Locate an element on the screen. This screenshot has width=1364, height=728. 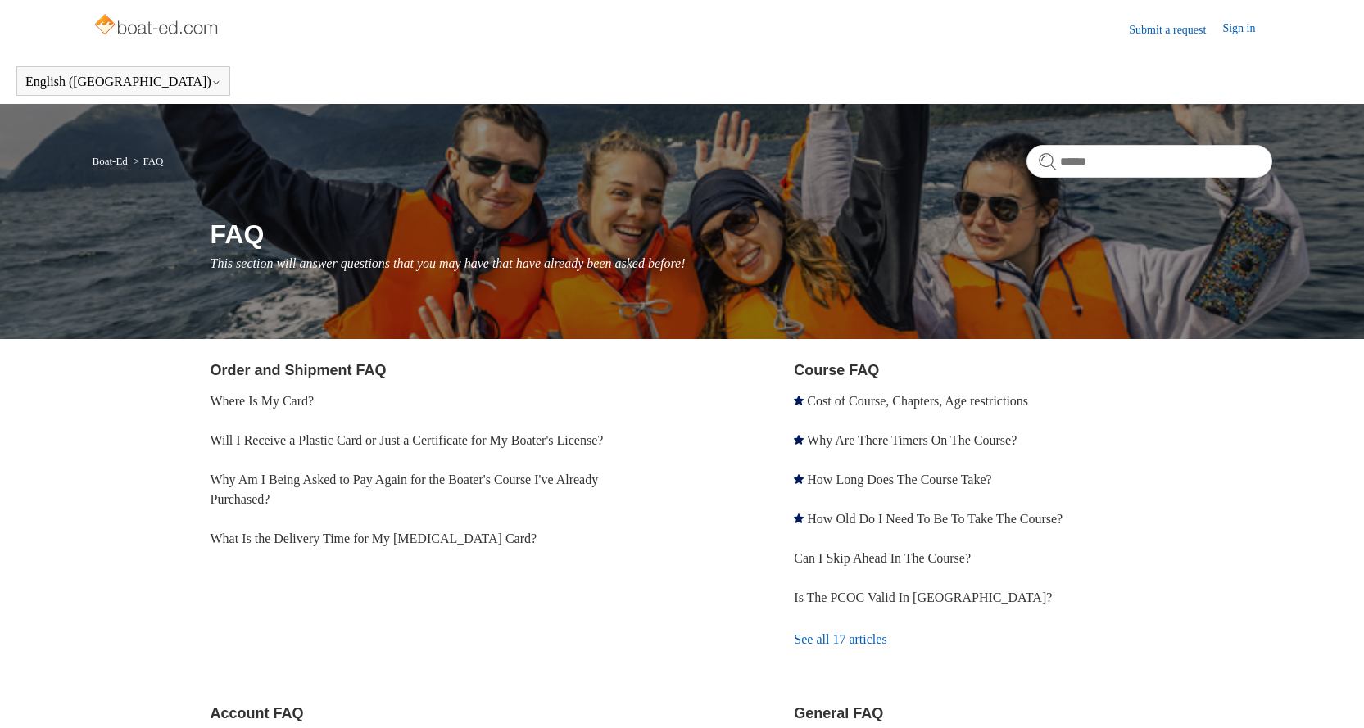
a: Account FAQ is located at coordinates (257, 714).